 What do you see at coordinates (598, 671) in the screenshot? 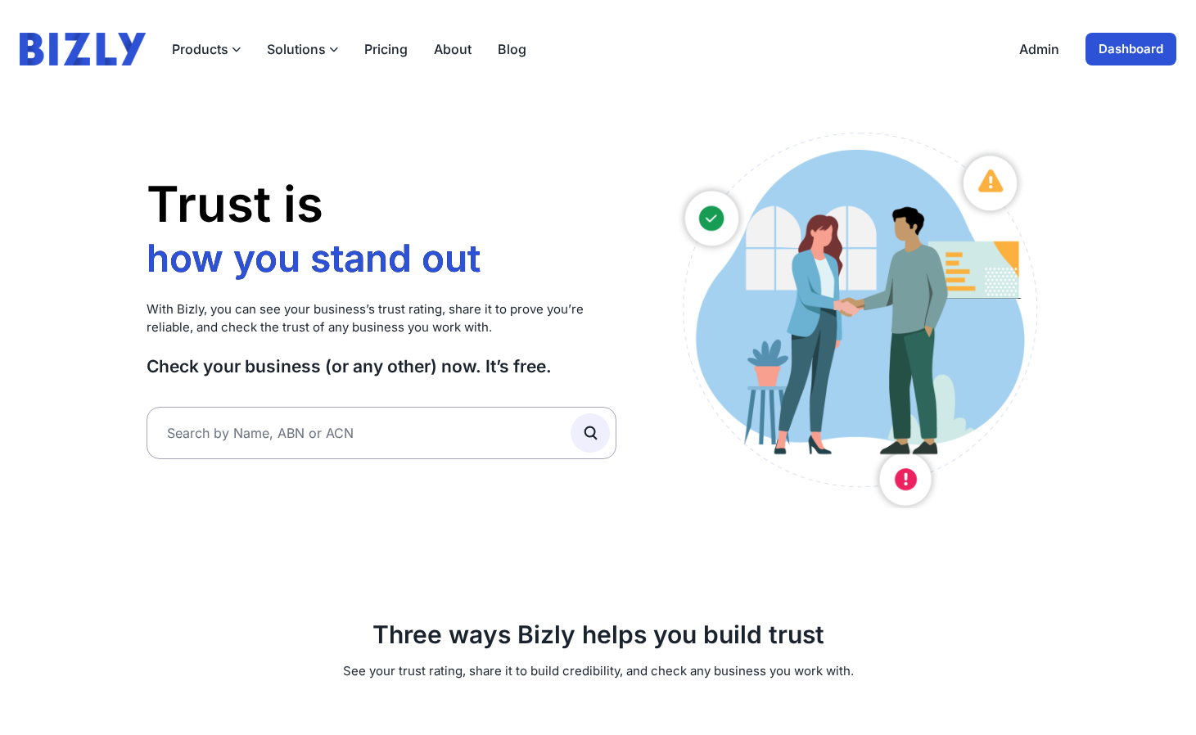
I see `p: See your trust rating, share it to build credibility, and check any business you work with.` at bounding box center [598, 671].